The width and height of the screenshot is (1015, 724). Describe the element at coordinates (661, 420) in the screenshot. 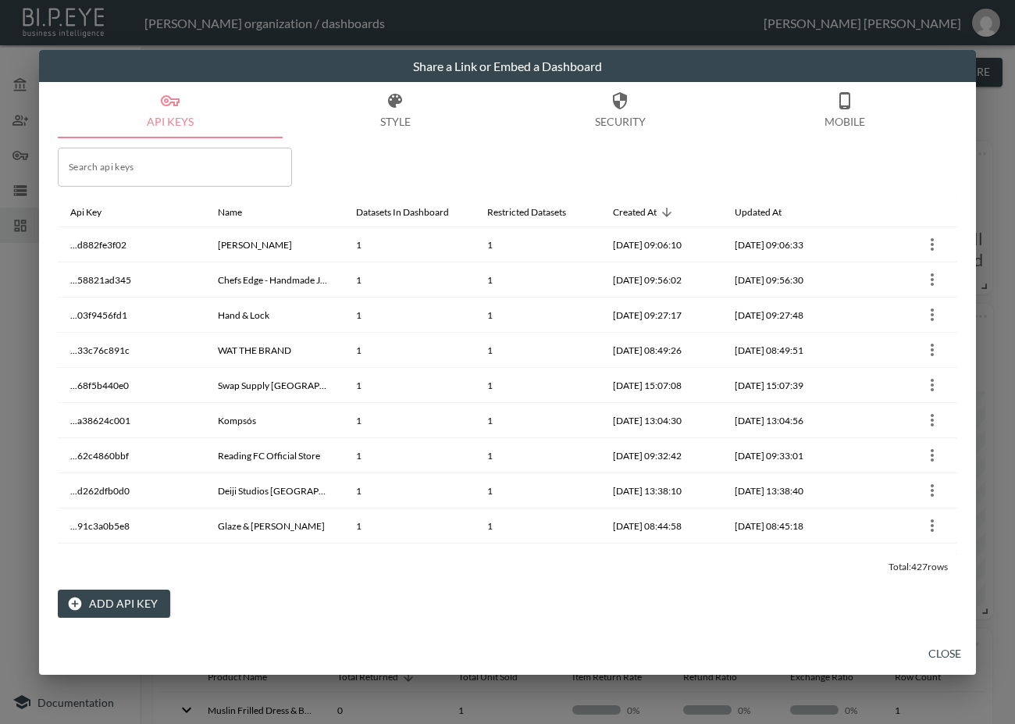

I see `th: 2025-09-29, 13:04:30` at that location.